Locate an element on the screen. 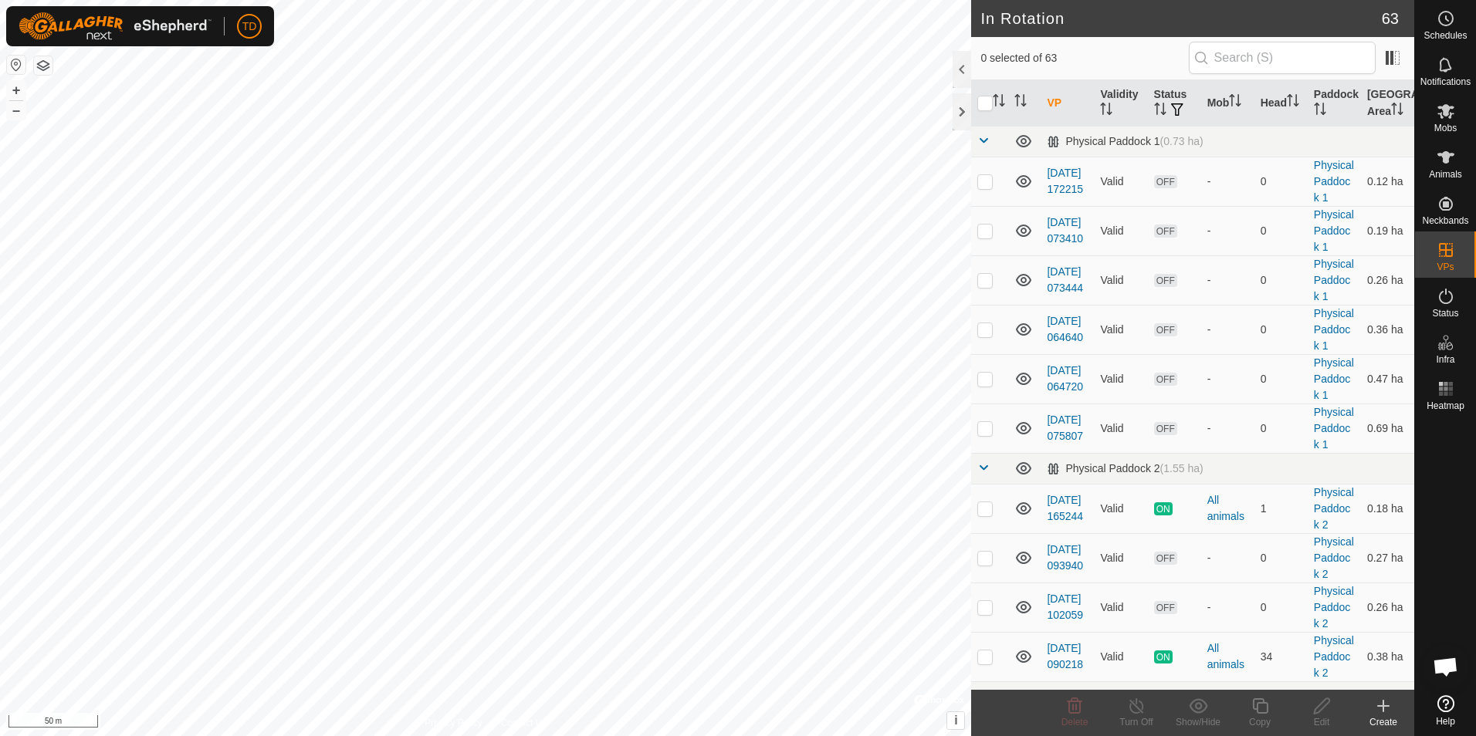 The image size is (1476, 736). th: Status is located at coordinates (1174, 103).